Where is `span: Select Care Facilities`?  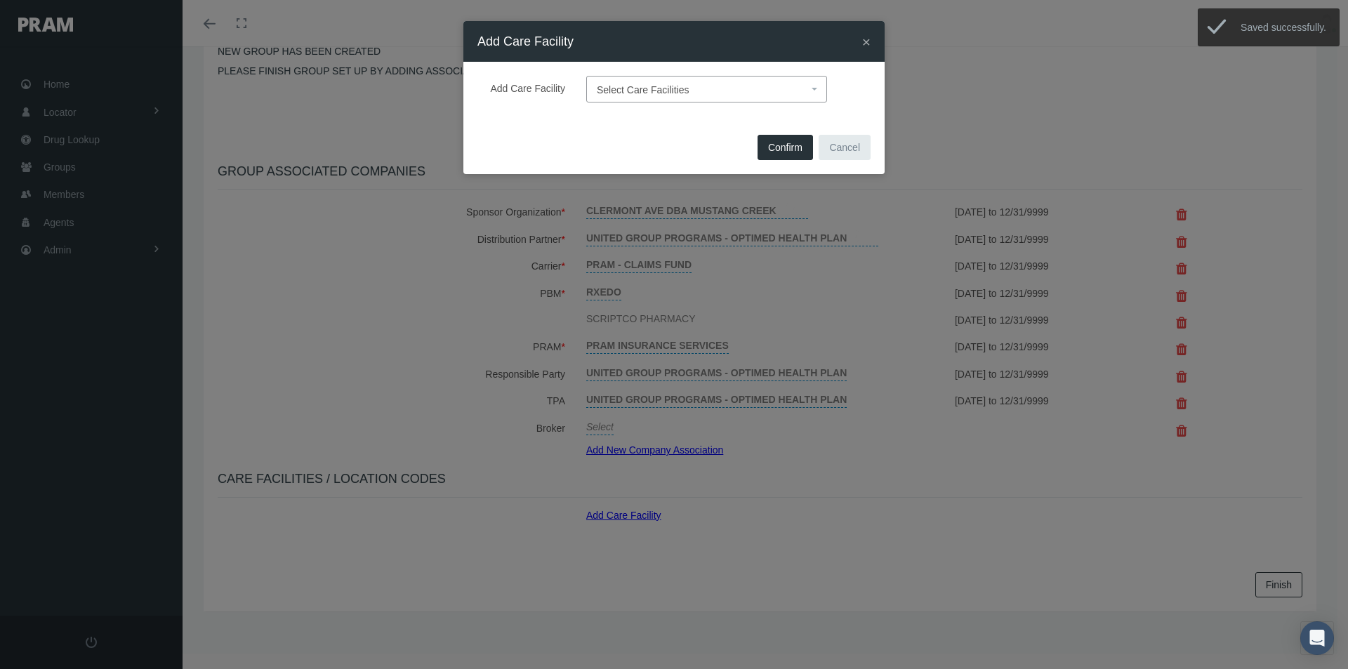
span: Select Care Facilities is located at coordinates (643, 90).